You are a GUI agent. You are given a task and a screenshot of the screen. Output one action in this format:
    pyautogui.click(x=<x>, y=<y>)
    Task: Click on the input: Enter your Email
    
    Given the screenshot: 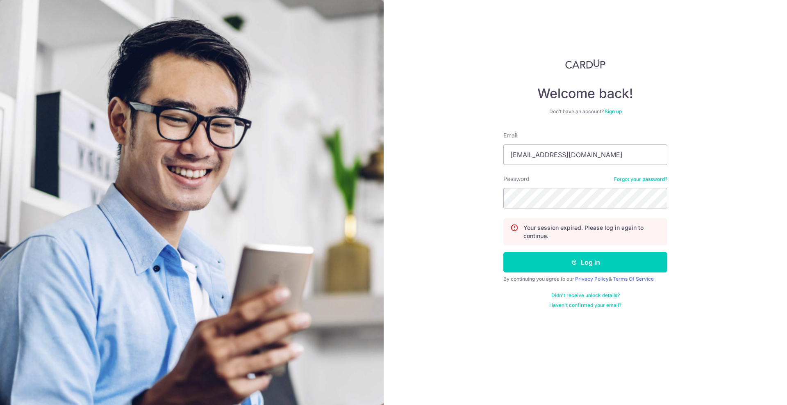 What is the action you would take?
    pyautogui.click(x=586, y=155)
    